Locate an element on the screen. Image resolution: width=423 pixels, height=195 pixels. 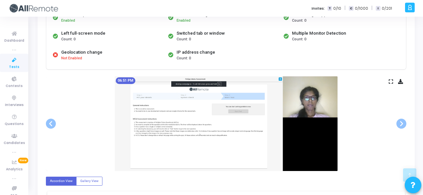
span: Analytics is located at coordinates (14, 169).